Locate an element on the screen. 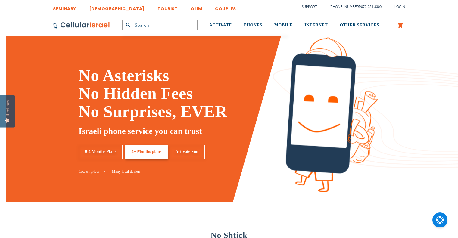 The width and height of the screenshot is (458, 238). h1: No Asterisks No Hidden Fees No Surprises, EVER is located at coordinates (177, 94).